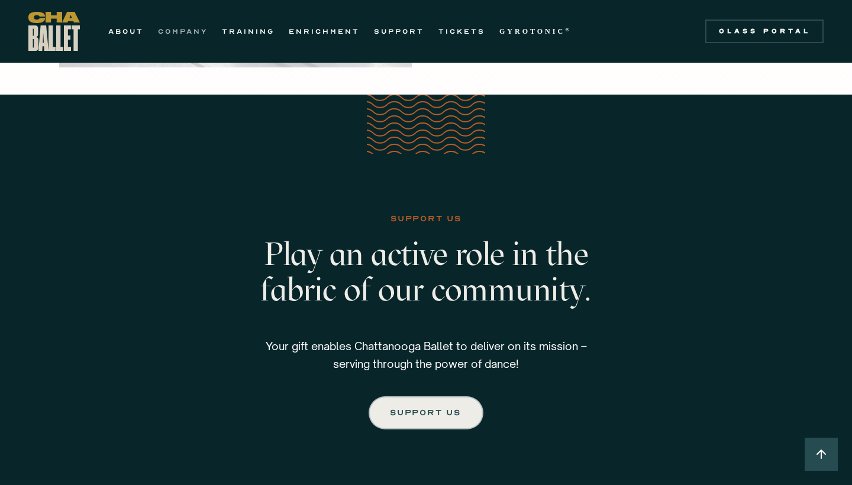 The width and height of the screenshot is (852, 485). Describe the element at coordinates (536, 31) in the screenshot. I see `a: GYROTONIC®` at that location.